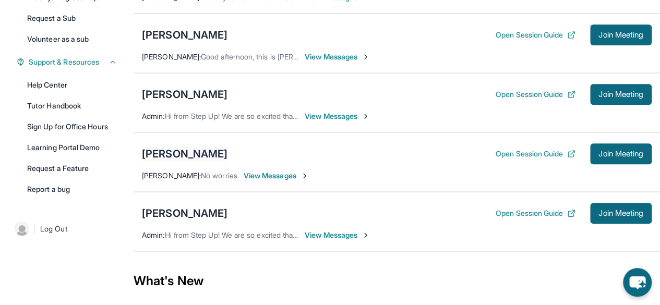  I want to click on span: No worries, so click(219, 175).